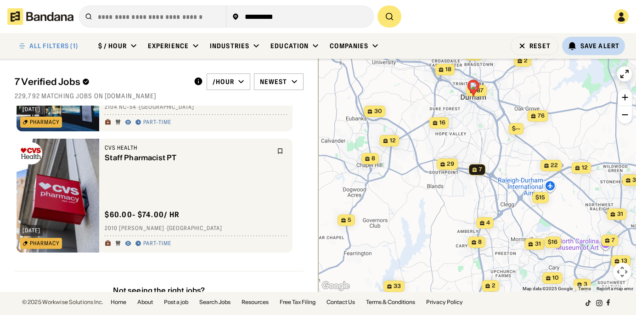  What do you see at coordinates (159, 199) in the screenshot?
I see `div: grid` at bounding box center [159, 199].